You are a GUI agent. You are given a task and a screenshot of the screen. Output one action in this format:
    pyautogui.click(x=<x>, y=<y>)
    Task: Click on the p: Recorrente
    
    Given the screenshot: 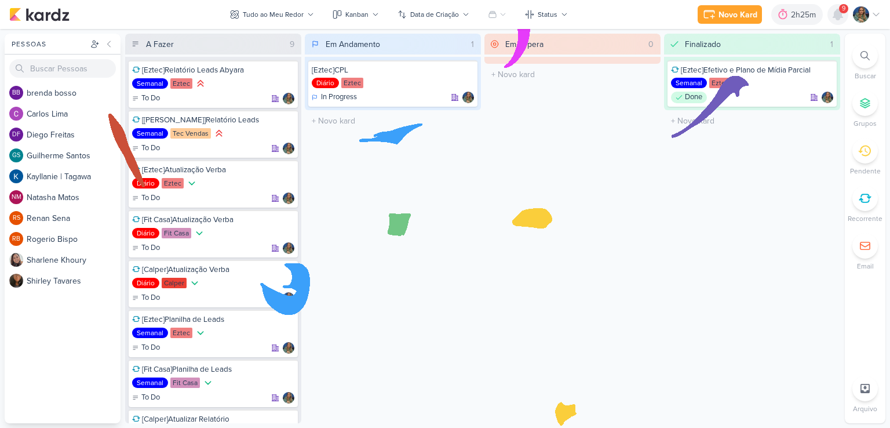 What is the action you would take?
    pyautogui.click(x=865, y=219)
    